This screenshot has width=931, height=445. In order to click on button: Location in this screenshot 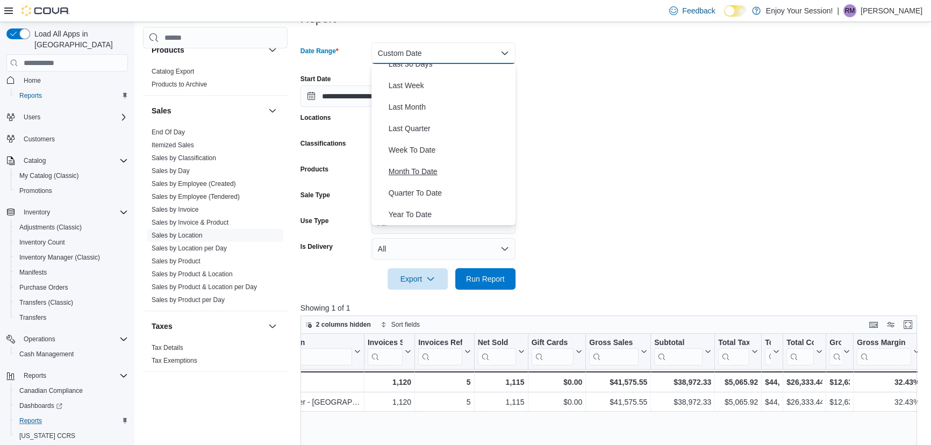, I will do `click(317, 351)`.